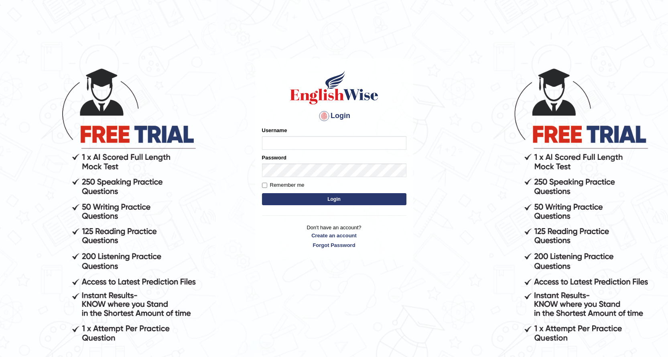  What do you see at coordinates (334, 116) in the screenshot?
I see `h4: Login` at bounding box center [334, 116].